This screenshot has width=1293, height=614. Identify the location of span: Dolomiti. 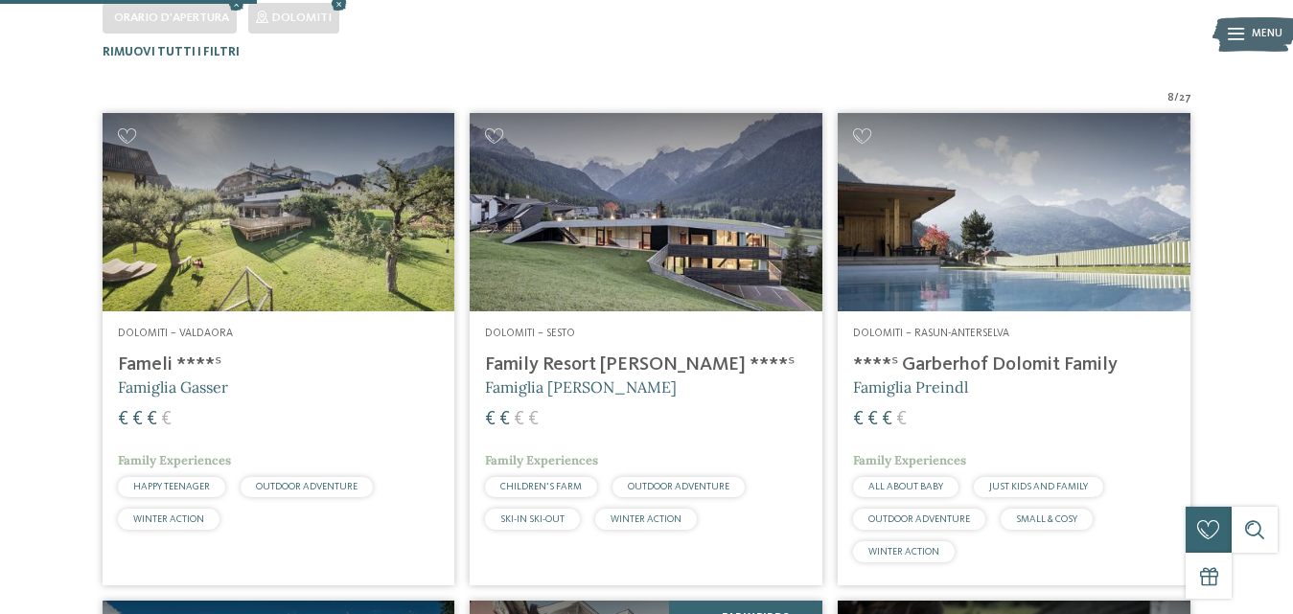
(302, 17).